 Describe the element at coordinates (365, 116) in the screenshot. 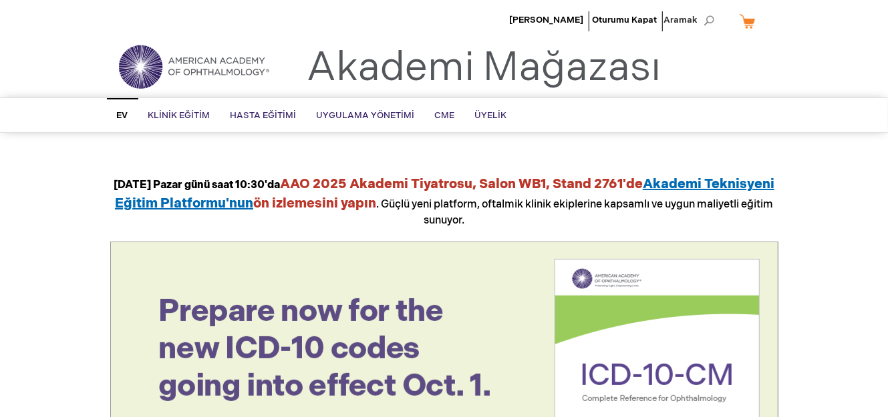

I see `font: Uygulama Yönetimi` at that location.